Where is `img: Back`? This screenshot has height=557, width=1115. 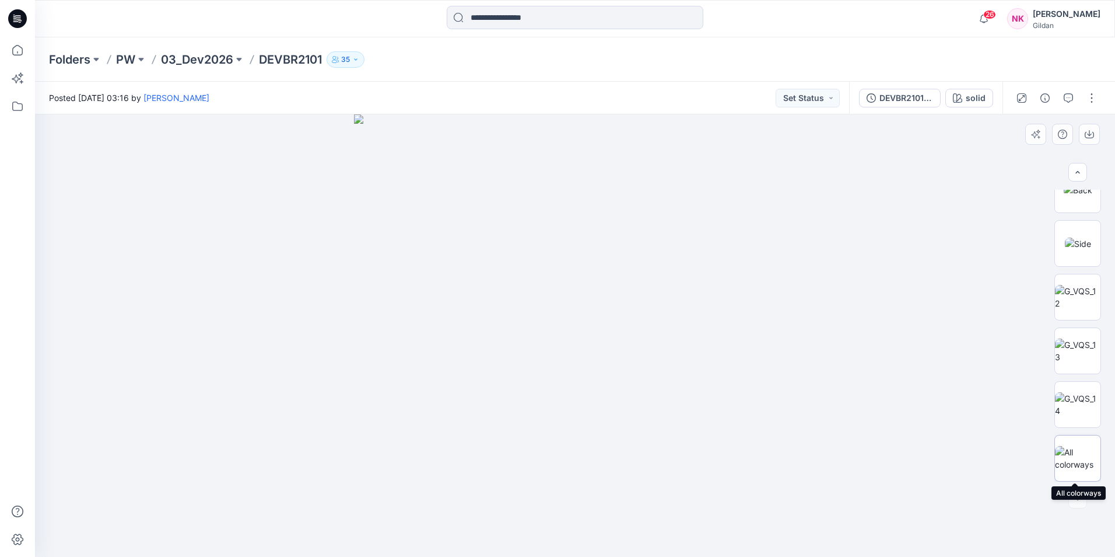
img: Back is located at coordinates (1078, 190).